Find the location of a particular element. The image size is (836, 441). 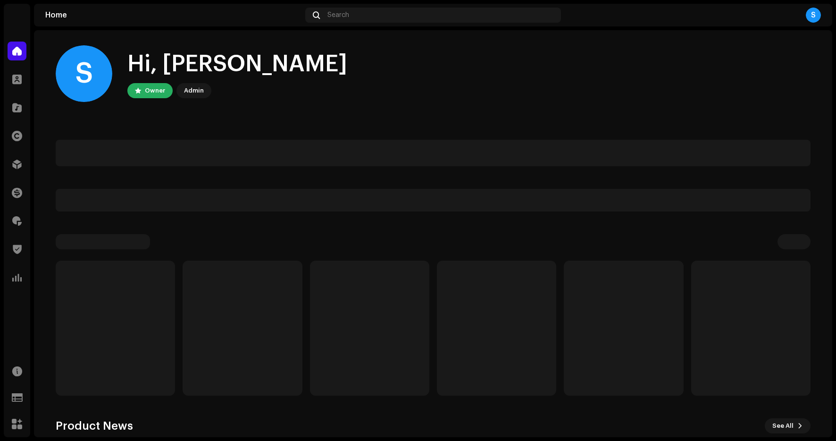

div: Home is located at coordinates (173, 15).